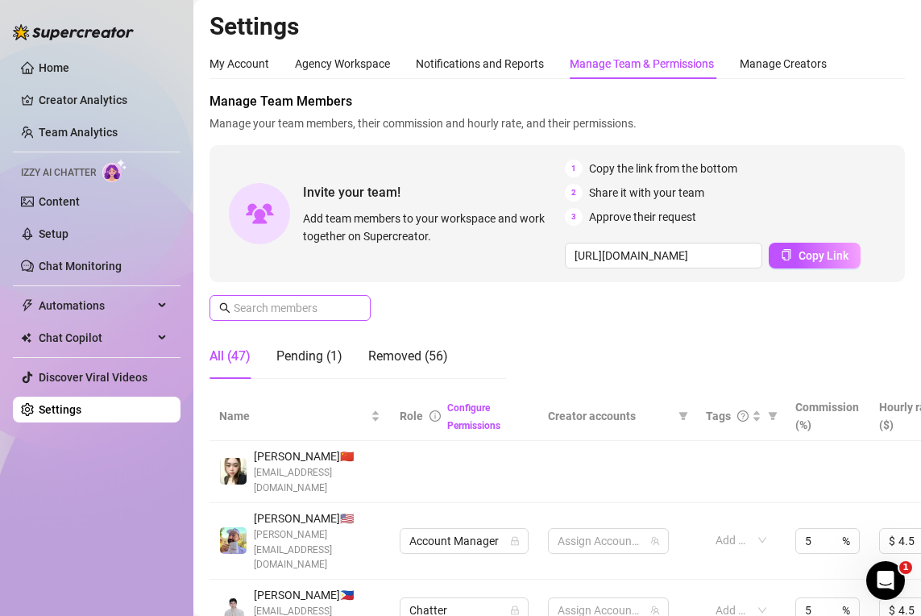  I want to click on a: Configure Permissions, so click(474, 417).